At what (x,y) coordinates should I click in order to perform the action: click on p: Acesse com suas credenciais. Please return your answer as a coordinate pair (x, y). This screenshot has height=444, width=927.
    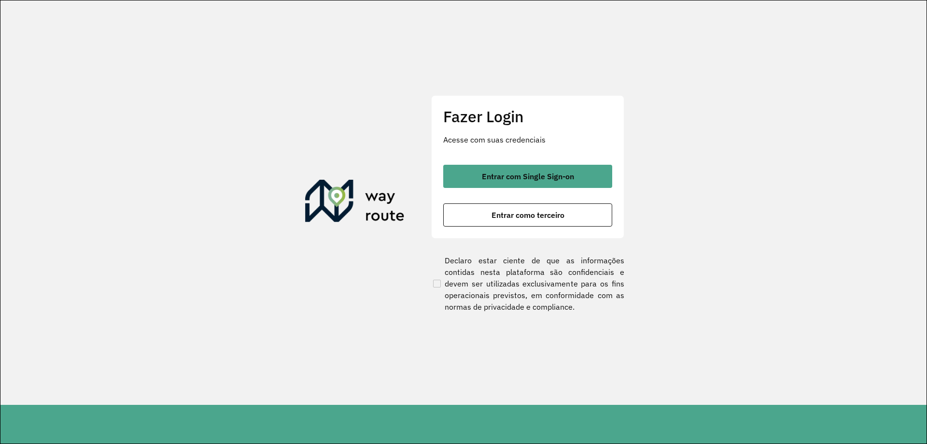
    Looking at the image, I should click on (528, 140).